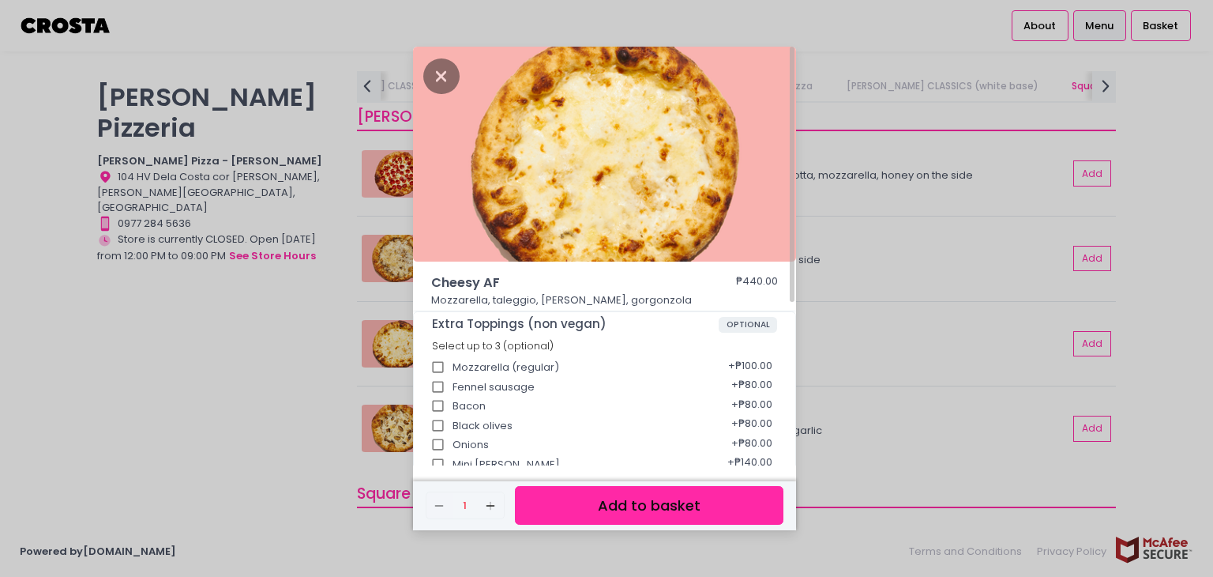 The width and height of the screenshot is (1213, 577). Describe the element at coordinates (562, 283) in the screenshot. I see `span: Cheesy AF` at that location.